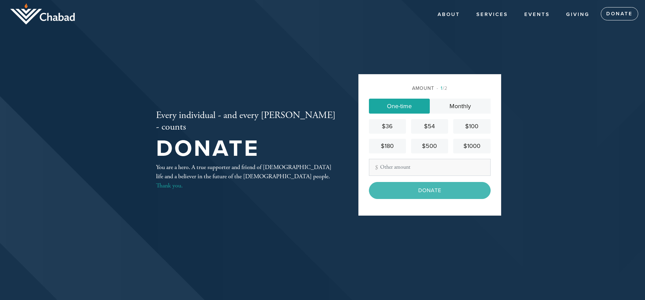 The width and height of the screenshot is (645, 300). What do you see at coordinates (620, 14) in the screenshot?
I see `a: Donate` at bounding box center [620, 14].